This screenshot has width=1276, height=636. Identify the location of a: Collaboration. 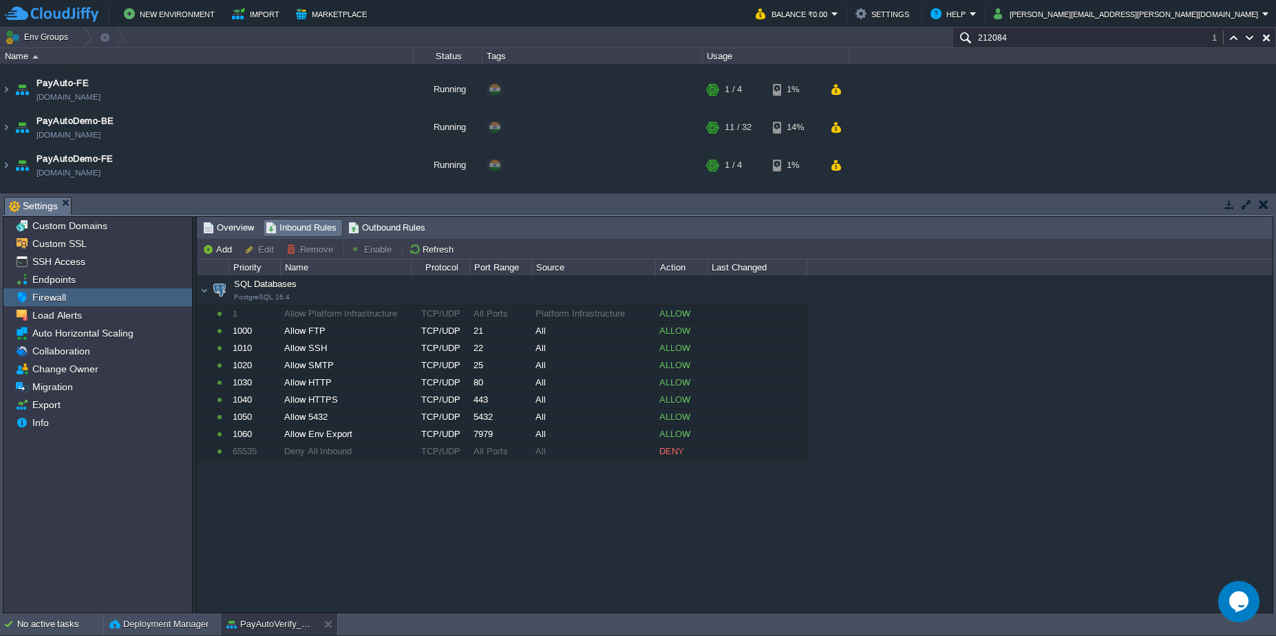
(61, 351).